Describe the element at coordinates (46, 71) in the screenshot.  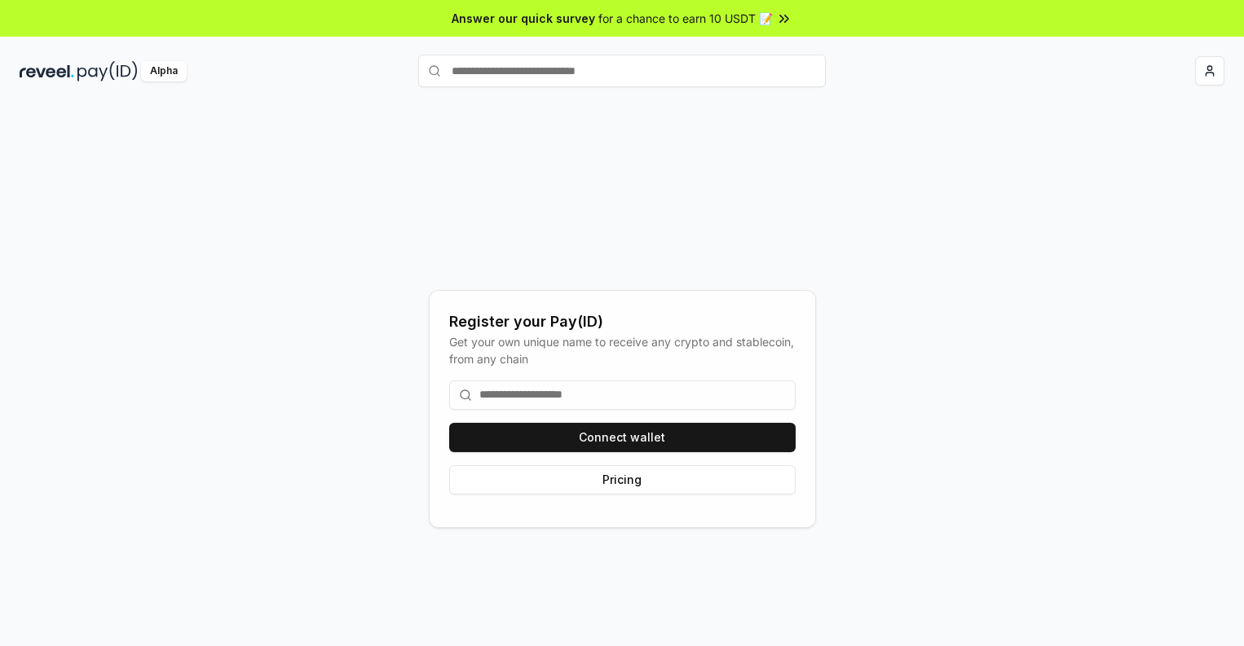
I see `img: reveel_dark` at that location.